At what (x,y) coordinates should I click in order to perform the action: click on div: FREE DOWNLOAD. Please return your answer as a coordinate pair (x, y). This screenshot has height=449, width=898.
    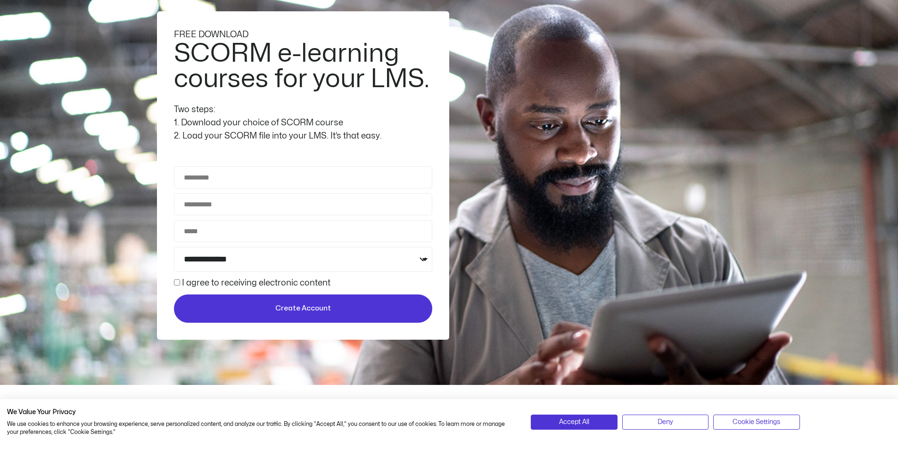
    Looking at the image, I should click on (303, 35).